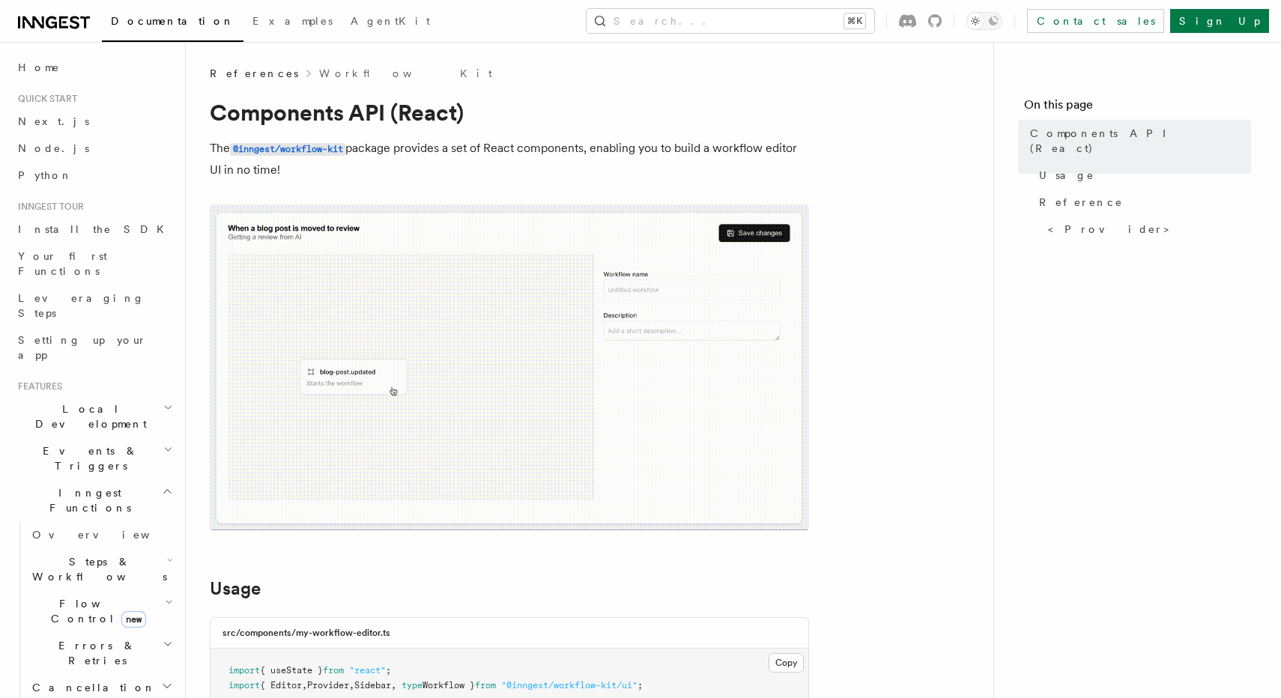 This screenshot has width=1281, height=698. What do you see at coordinates (48, 207) in the screenshot?
I see `span: Inngest tour` at bounding box center [48, 207].